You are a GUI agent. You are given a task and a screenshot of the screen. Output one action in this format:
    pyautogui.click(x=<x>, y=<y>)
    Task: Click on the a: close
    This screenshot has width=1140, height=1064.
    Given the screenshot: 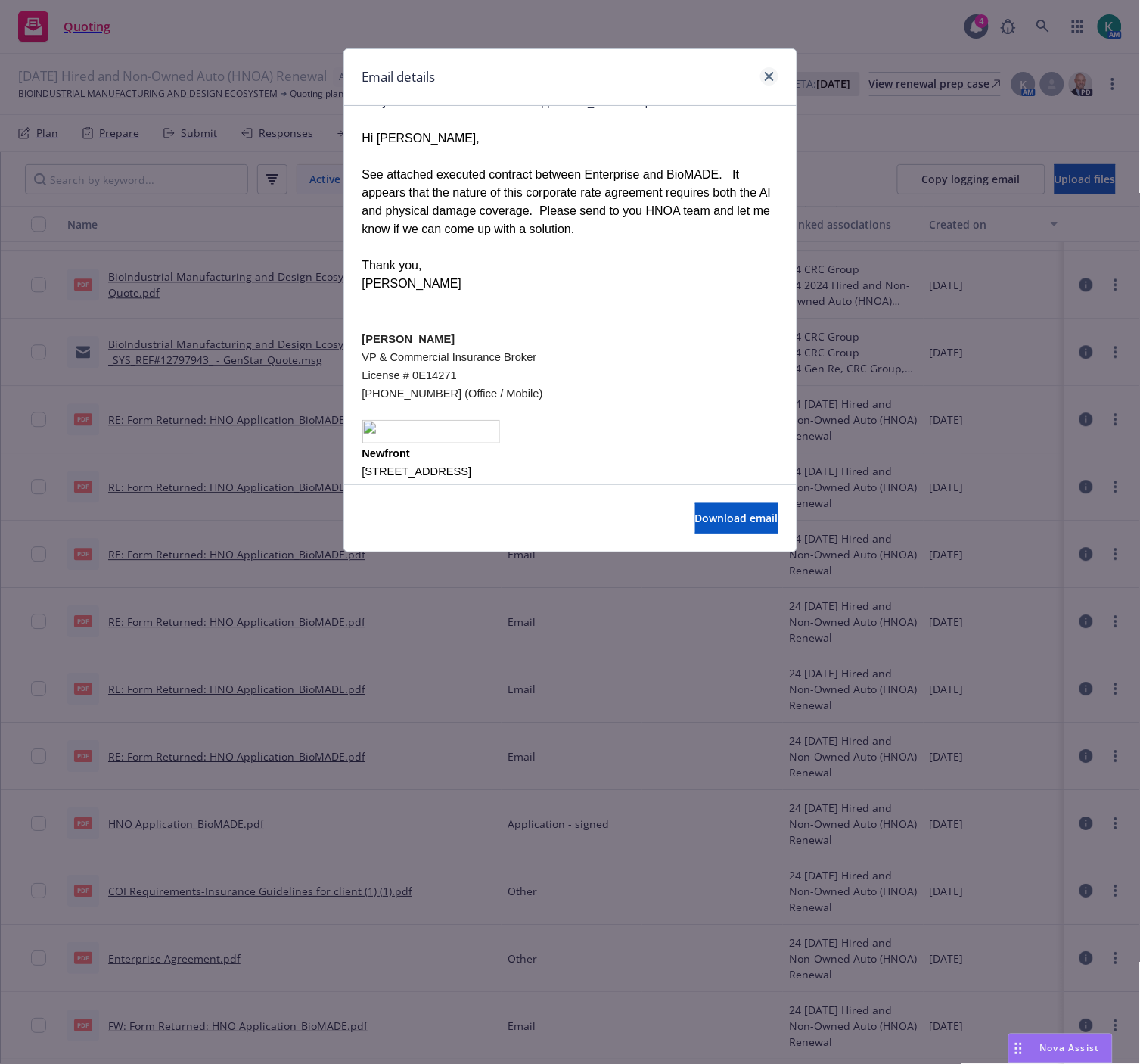 What is the action you would take?
    pyautogui.click(x=770, y=76)
    